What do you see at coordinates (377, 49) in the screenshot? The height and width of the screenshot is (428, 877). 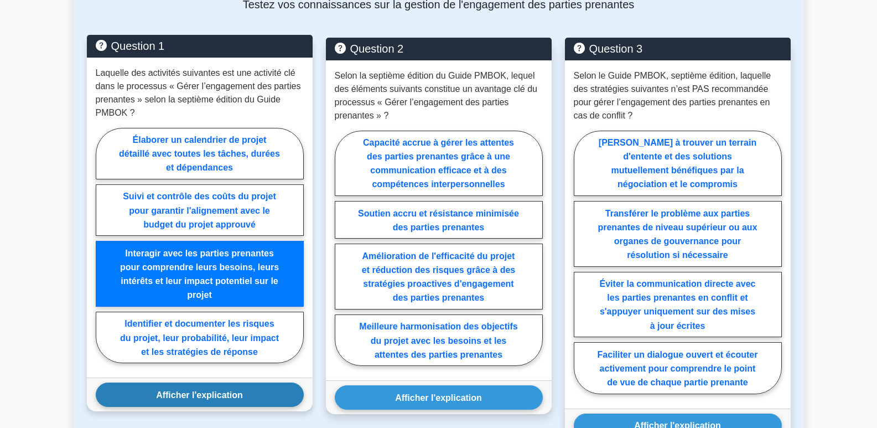 I see `font: Question 2` at bounding box center [377, 49].